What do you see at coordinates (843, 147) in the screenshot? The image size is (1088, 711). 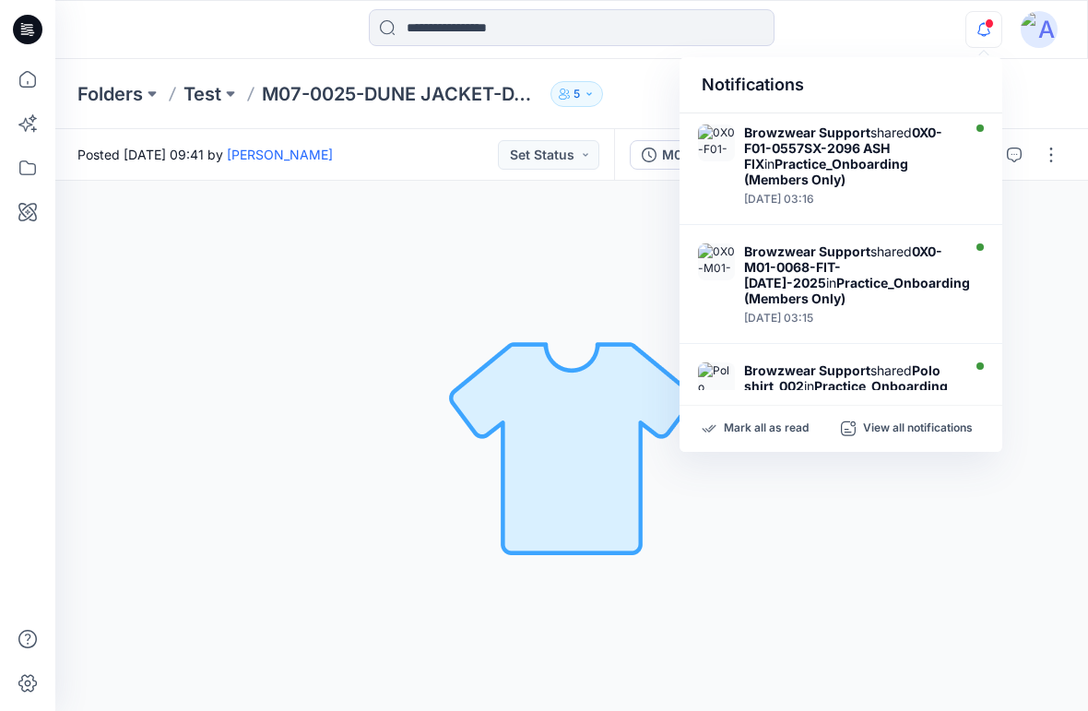 I see `strong: 0X0-F01-0557SX-2096 ASH FIX` at bounding box center [843, 147].